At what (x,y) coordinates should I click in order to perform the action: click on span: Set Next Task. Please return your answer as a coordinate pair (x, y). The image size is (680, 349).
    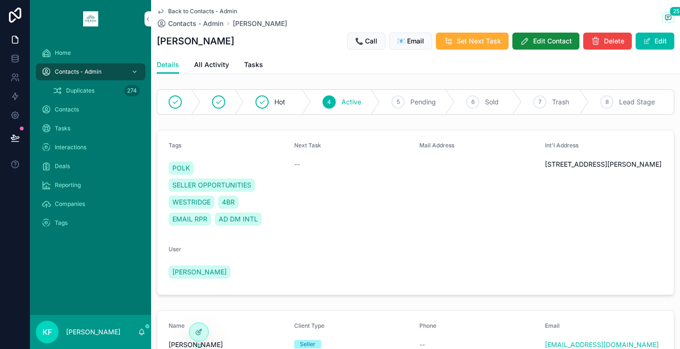
    Looking at the image, I should click on (479, 41).